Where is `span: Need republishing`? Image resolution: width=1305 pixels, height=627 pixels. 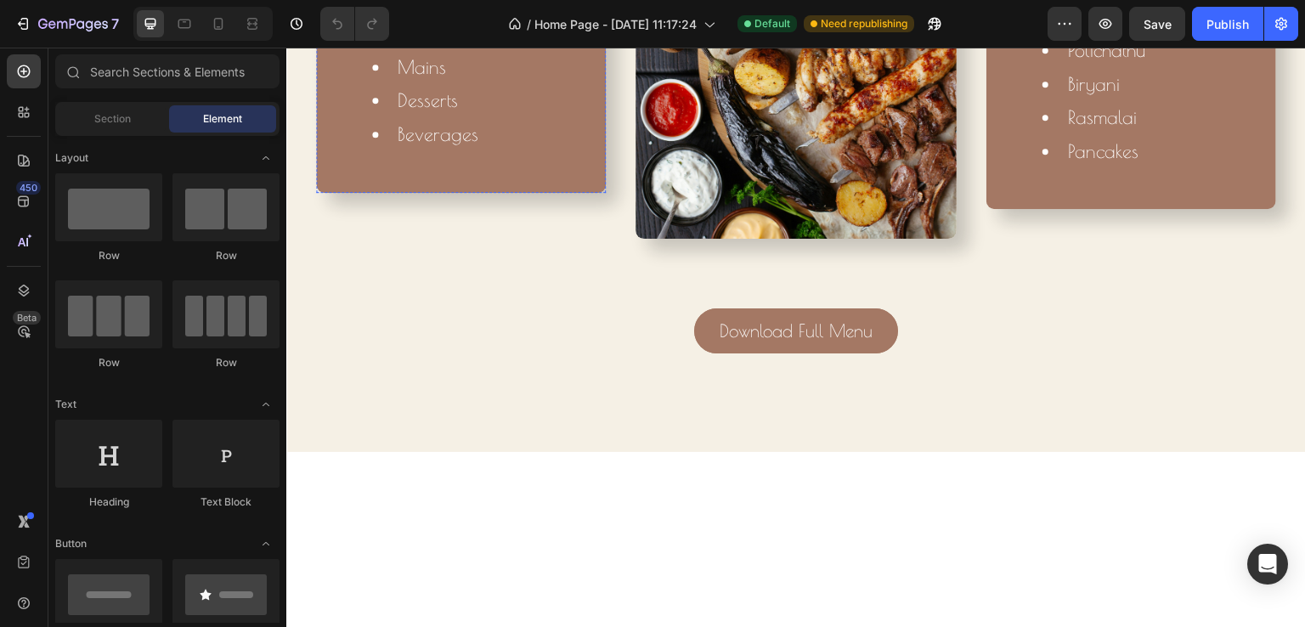 span: Need republishing is located at coordinates (864, 24).